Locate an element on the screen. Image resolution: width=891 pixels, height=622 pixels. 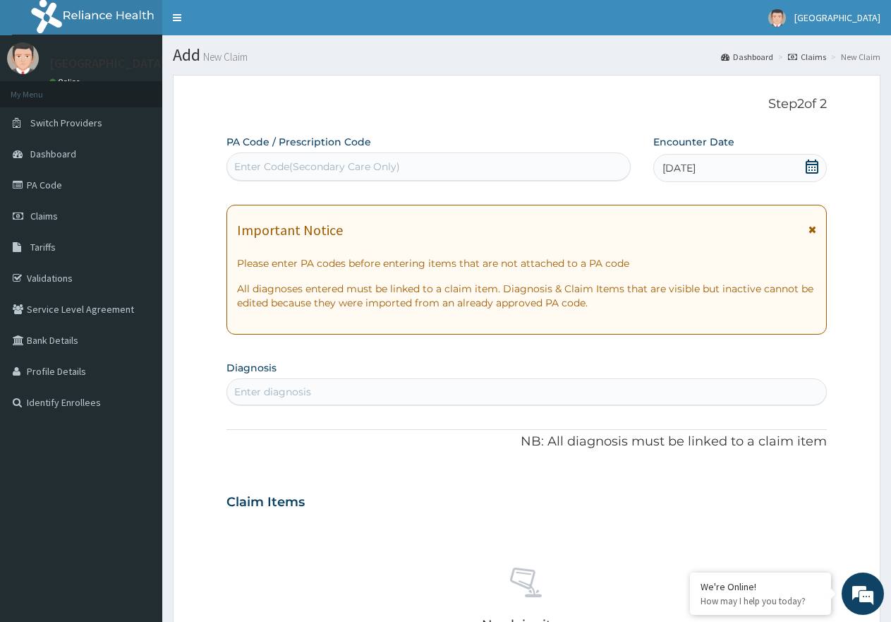
p: Please enter PA codes before entering items that are not attached to a PA code is located at coordinates (526, 263).